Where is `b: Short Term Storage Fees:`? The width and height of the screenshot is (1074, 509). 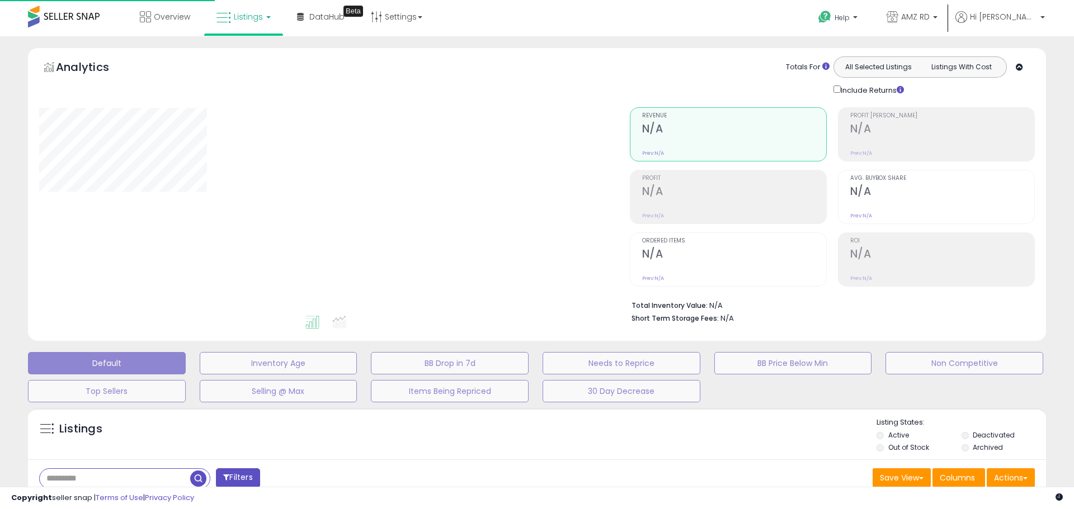 b: Short Term Storage Fees: is located at coordinates (675, 318).